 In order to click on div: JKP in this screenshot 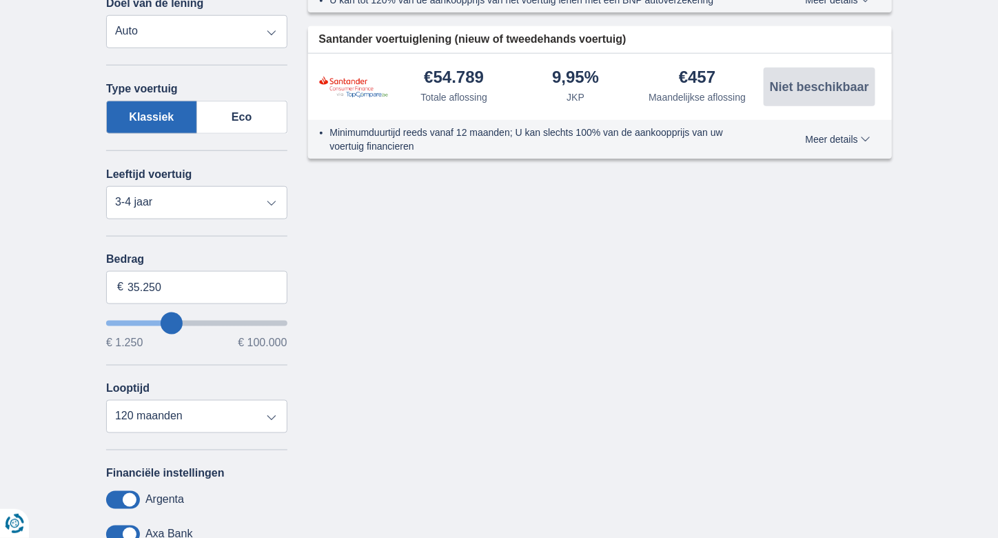, I will do `click(576, 97)`.